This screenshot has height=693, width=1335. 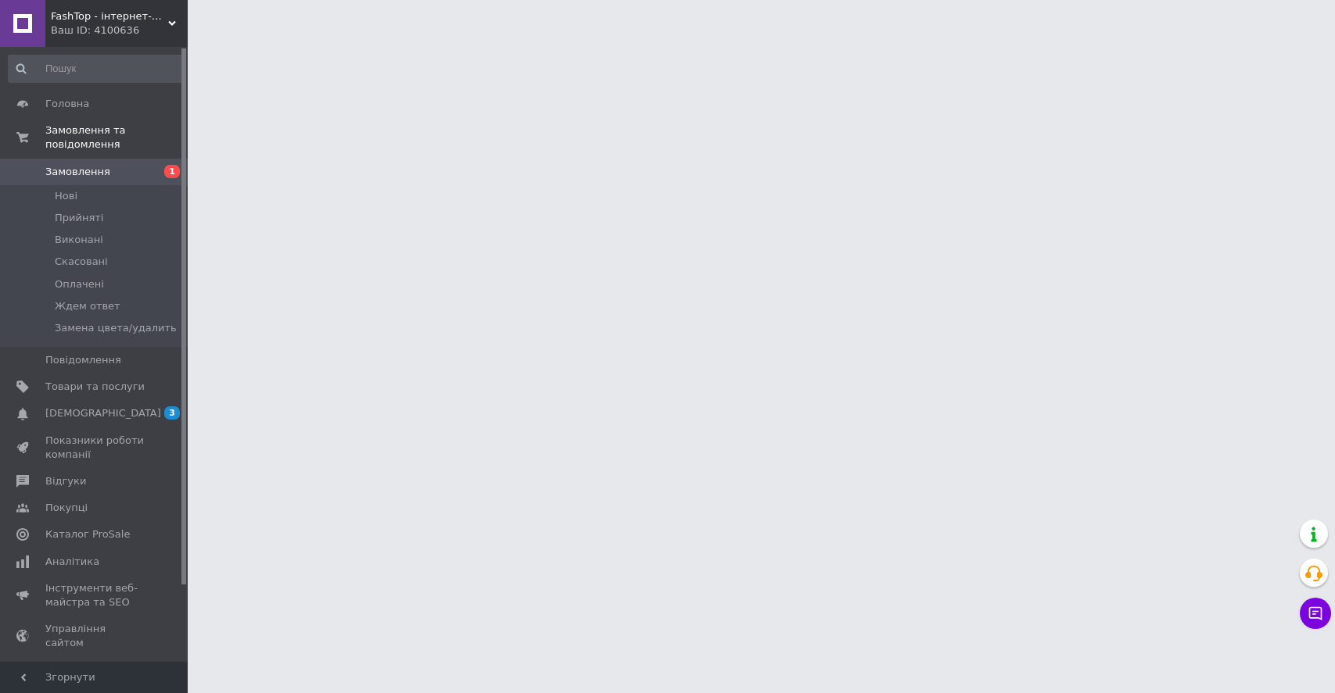 What do you see at coordinates (95, 69) in the screenshot?
I see `input: Пошук` at bounding box center [95, 69].